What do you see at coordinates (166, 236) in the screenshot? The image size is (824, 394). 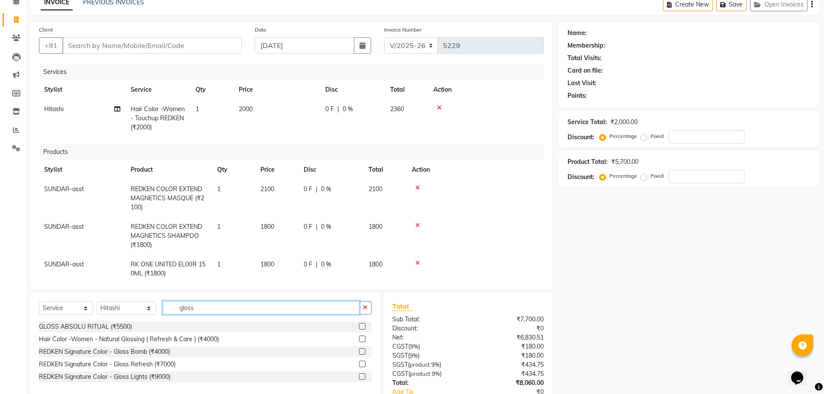 I see `span: REDKEN COLOR EXTEND MAGNETICS SHAMPOO (₹1800)` at bounding box center [166, 236].